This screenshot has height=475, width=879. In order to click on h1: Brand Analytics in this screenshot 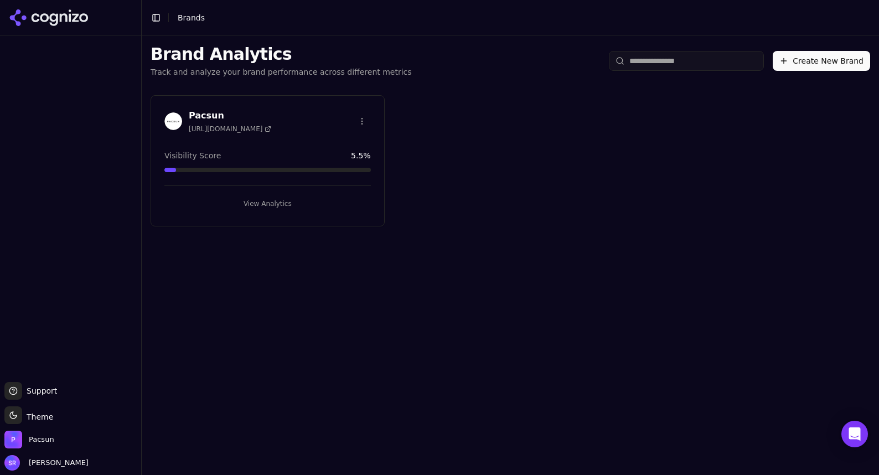, I will do `click(281, 54)`.